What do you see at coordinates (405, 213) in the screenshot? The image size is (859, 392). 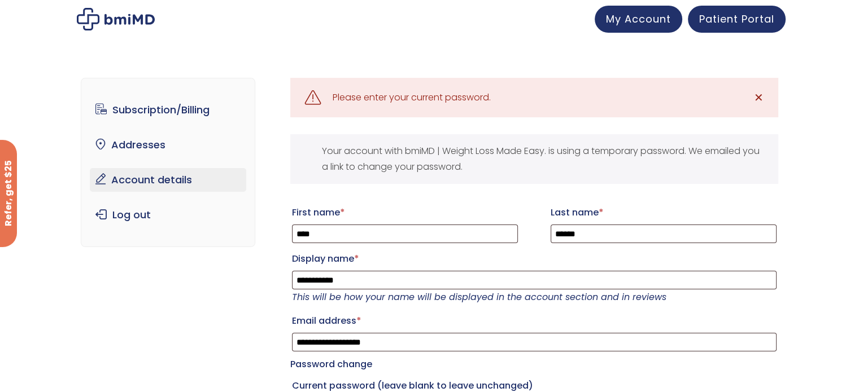 I see `label: First name` at bounding box center [405, 213].